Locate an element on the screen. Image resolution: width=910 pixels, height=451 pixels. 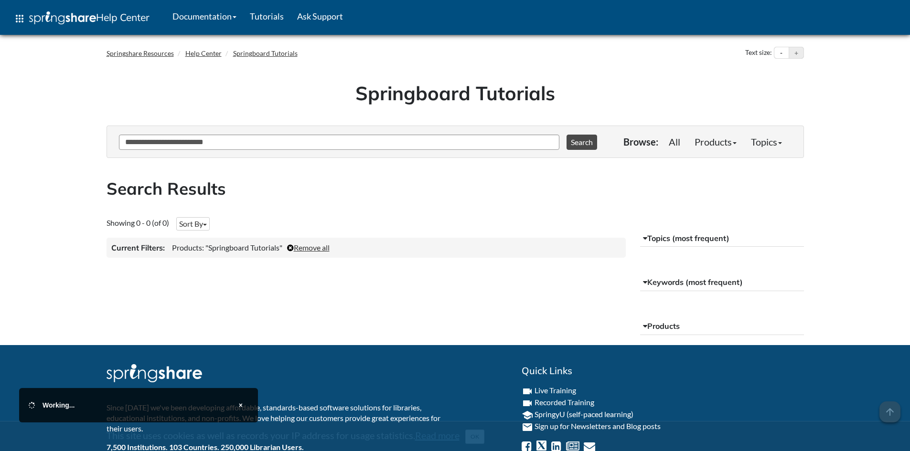
a: Read more is located at coordinates (437, 435).